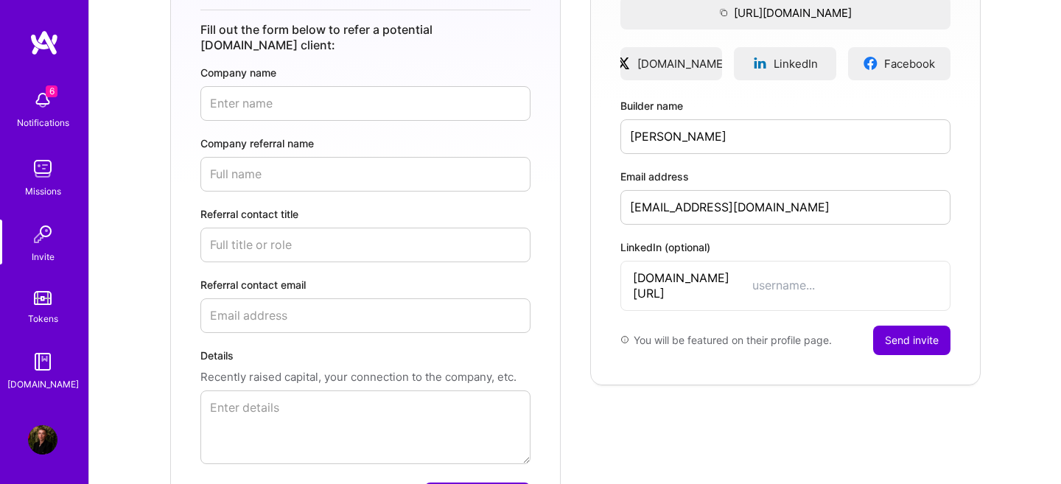 This screenshot has height=484, width=1061. Describe the element at coordinates (365, 284) in the screenshot. I see `label: Referral contact email` at that location.